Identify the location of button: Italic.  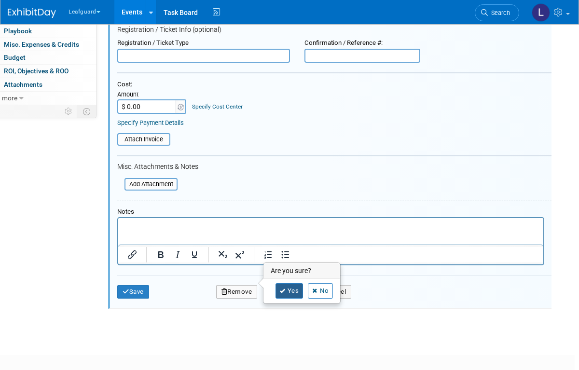
(178, 255).